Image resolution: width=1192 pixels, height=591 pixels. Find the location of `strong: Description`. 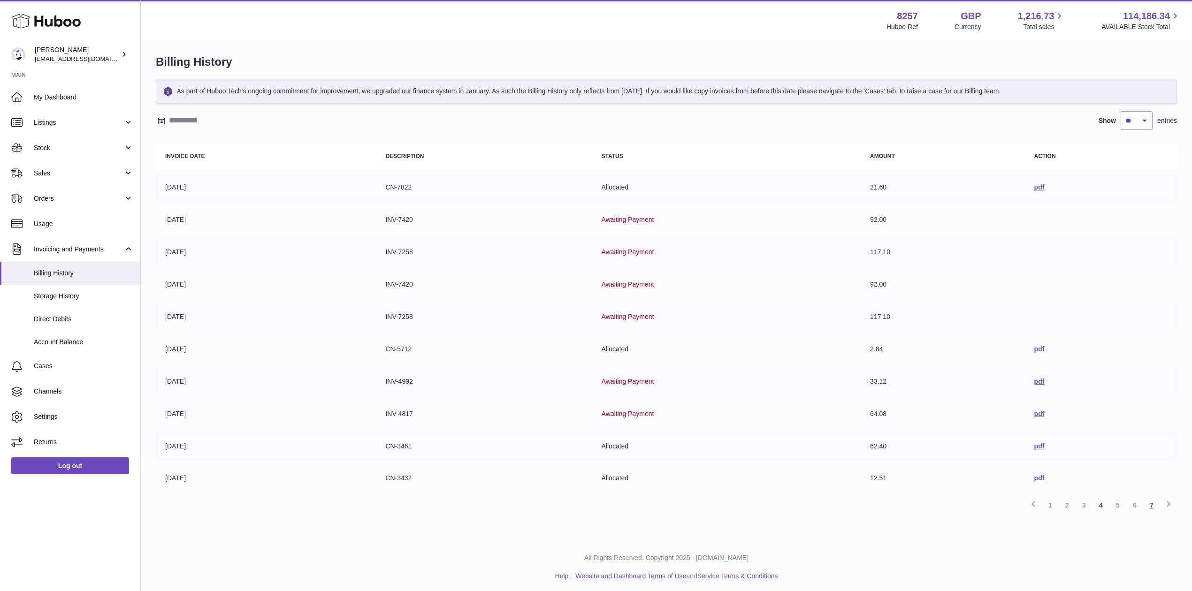

strong: Description is located at coordinates (404, 156).